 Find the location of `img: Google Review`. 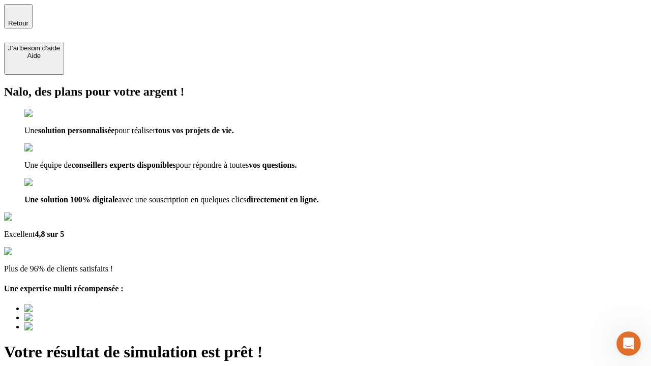

img: Google Review is located at coordinates (34, 217).